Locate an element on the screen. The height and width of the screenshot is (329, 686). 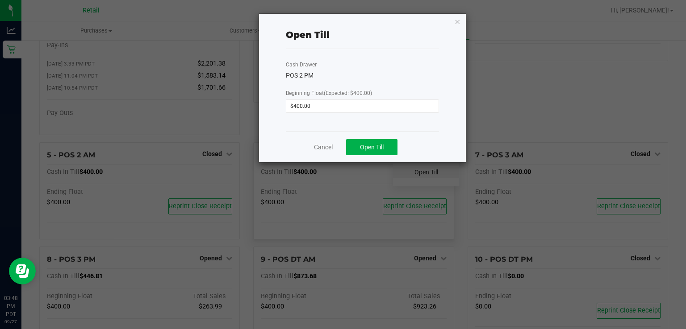
button: Open Till is located at coordinates (371, 147).